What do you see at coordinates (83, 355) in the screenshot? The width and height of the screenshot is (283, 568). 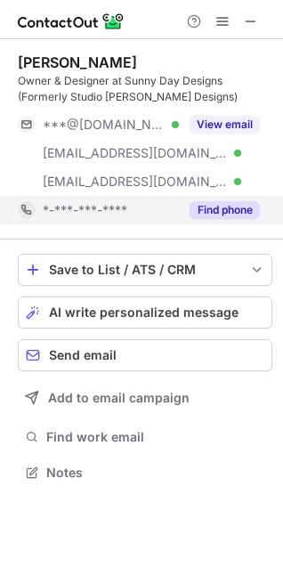 I see `span: Send email` at bounding box center [83, 355].